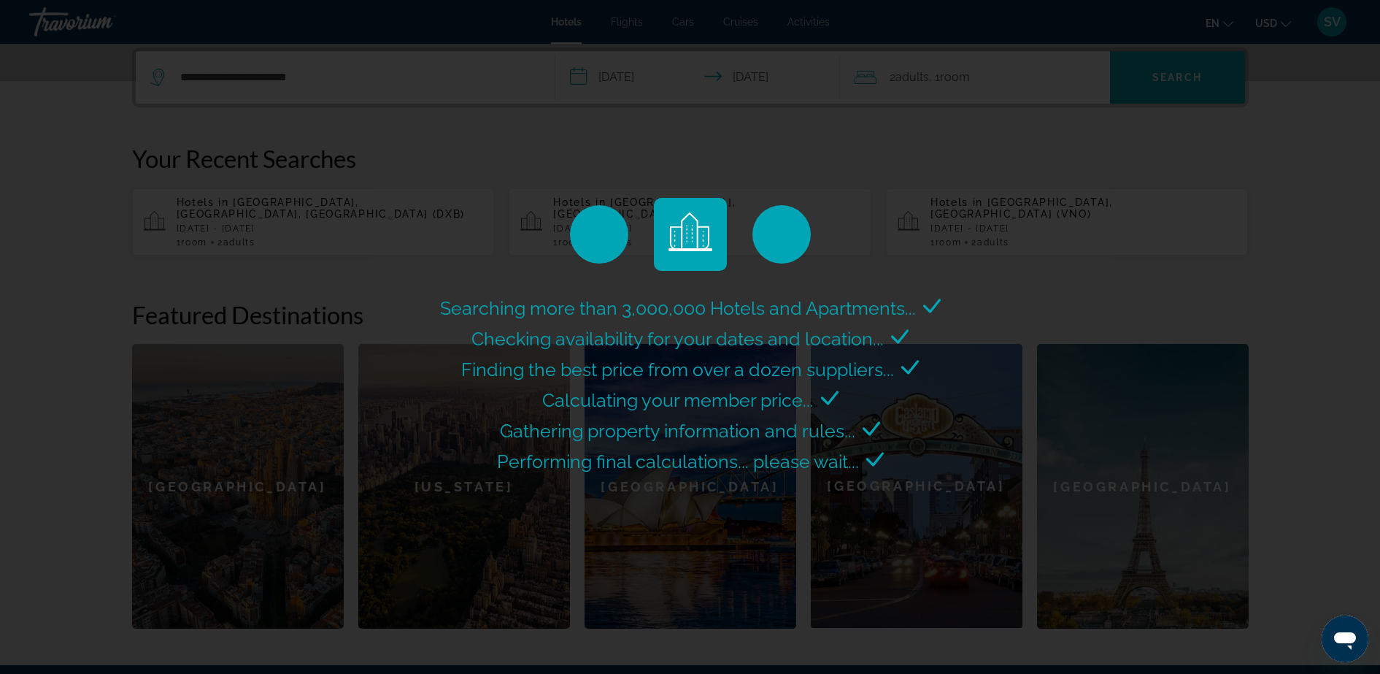 This screenshot has height=674, width=1380. Describe the element at coordinates (678, 400) in the screenshot. I see `span: Calculating your member price...` at that location.